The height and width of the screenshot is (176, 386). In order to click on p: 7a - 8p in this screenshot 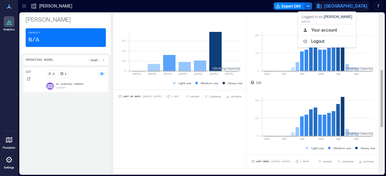, I will do `click(94, 60)`.